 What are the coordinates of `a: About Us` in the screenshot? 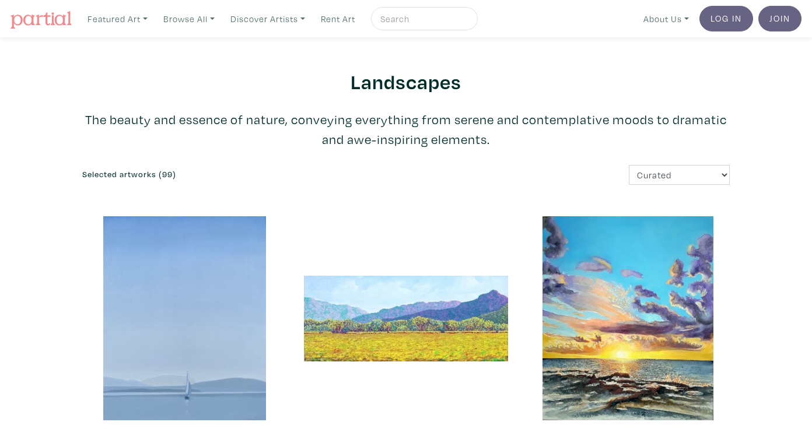 It's located at (666, 19).